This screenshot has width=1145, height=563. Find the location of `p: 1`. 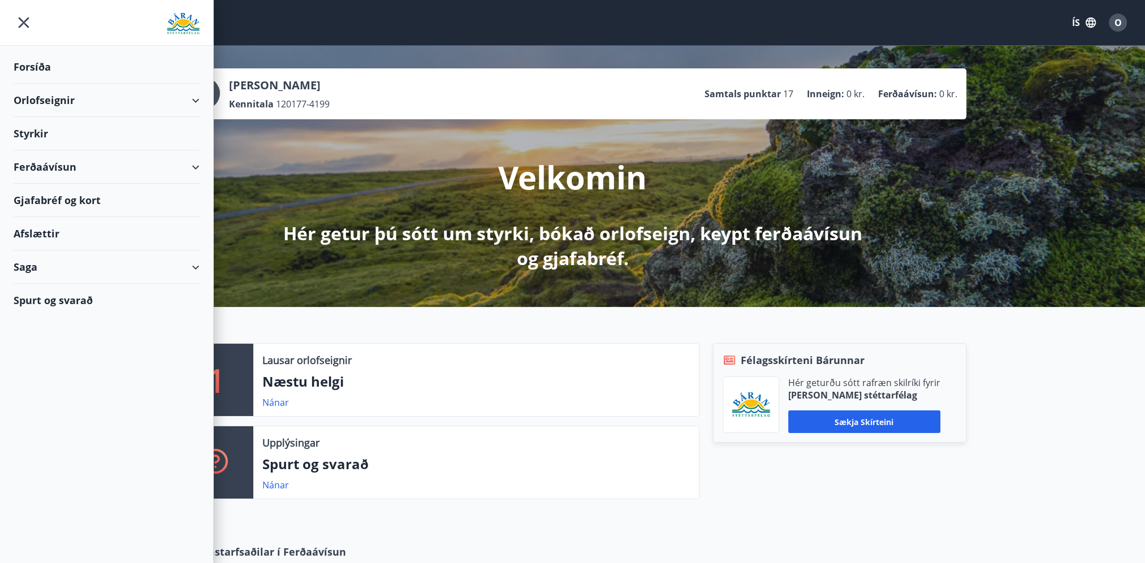

p: 1 is located at coordinates (217, 380).